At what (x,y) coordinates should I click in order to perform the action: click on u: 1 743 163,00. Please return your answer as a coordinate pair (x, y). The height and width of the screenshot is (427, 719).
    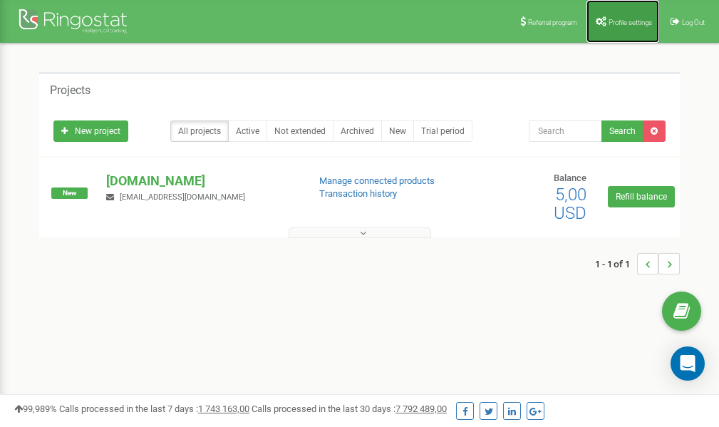
    Looking at the image, I should click on (224, 408).